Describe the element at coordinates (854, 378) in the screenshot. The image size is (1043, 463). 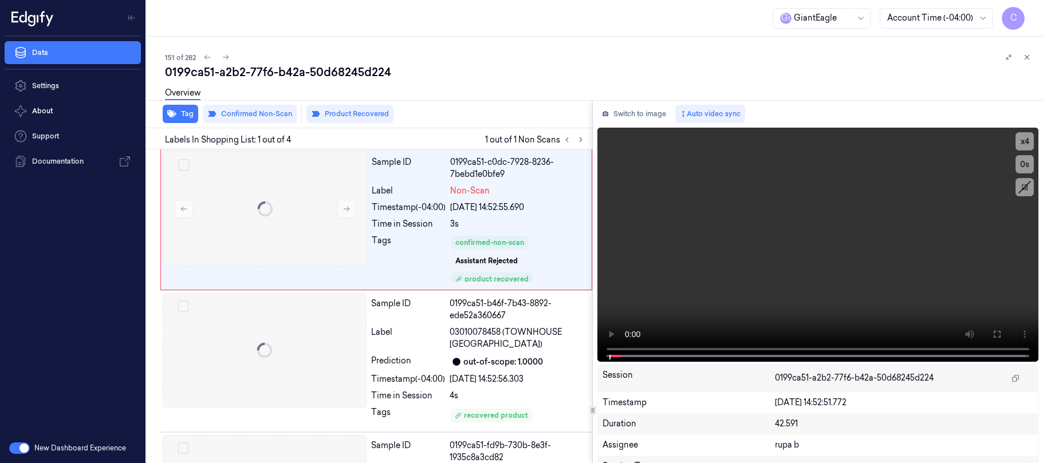
I see `span: 0199ca51-a2b2-77f6-b42a-50d68245d224` at that location.